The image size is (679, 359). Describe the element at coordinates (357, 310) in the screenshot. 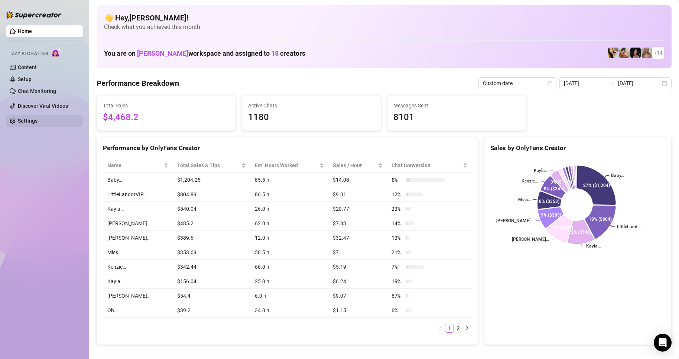

I see `td: $1.15` at that location.